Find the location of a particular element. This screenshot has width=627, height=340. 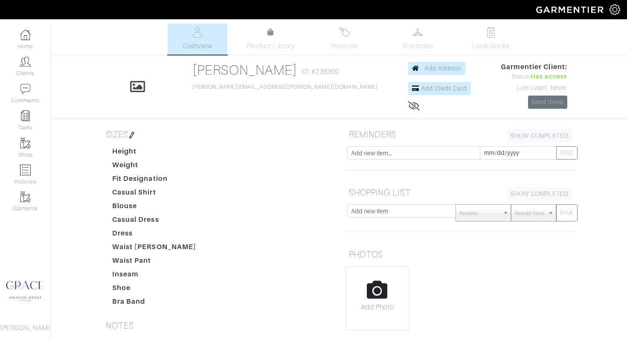

dt: Shoe is located at coordinates (154, 290).